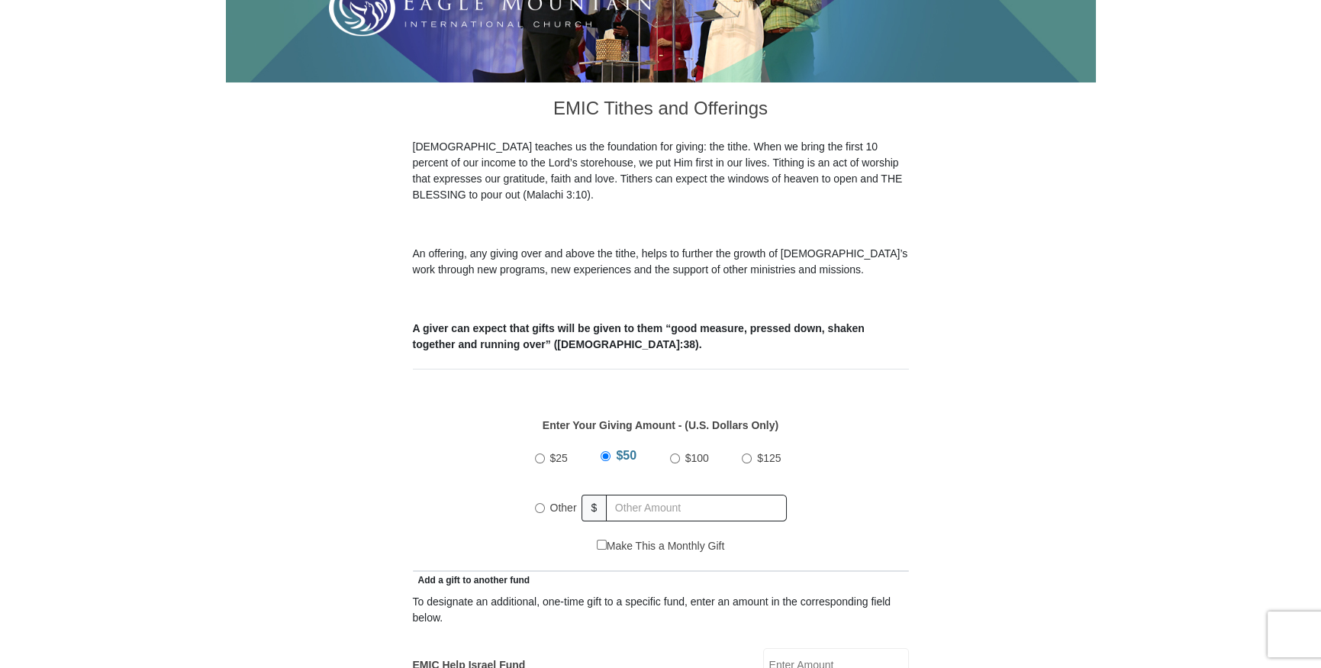 The image size is (1321, 668). What do you see at coordinates (559, 458) in the screenshot?
I see `span: $25` at bounding box center [559, 458].